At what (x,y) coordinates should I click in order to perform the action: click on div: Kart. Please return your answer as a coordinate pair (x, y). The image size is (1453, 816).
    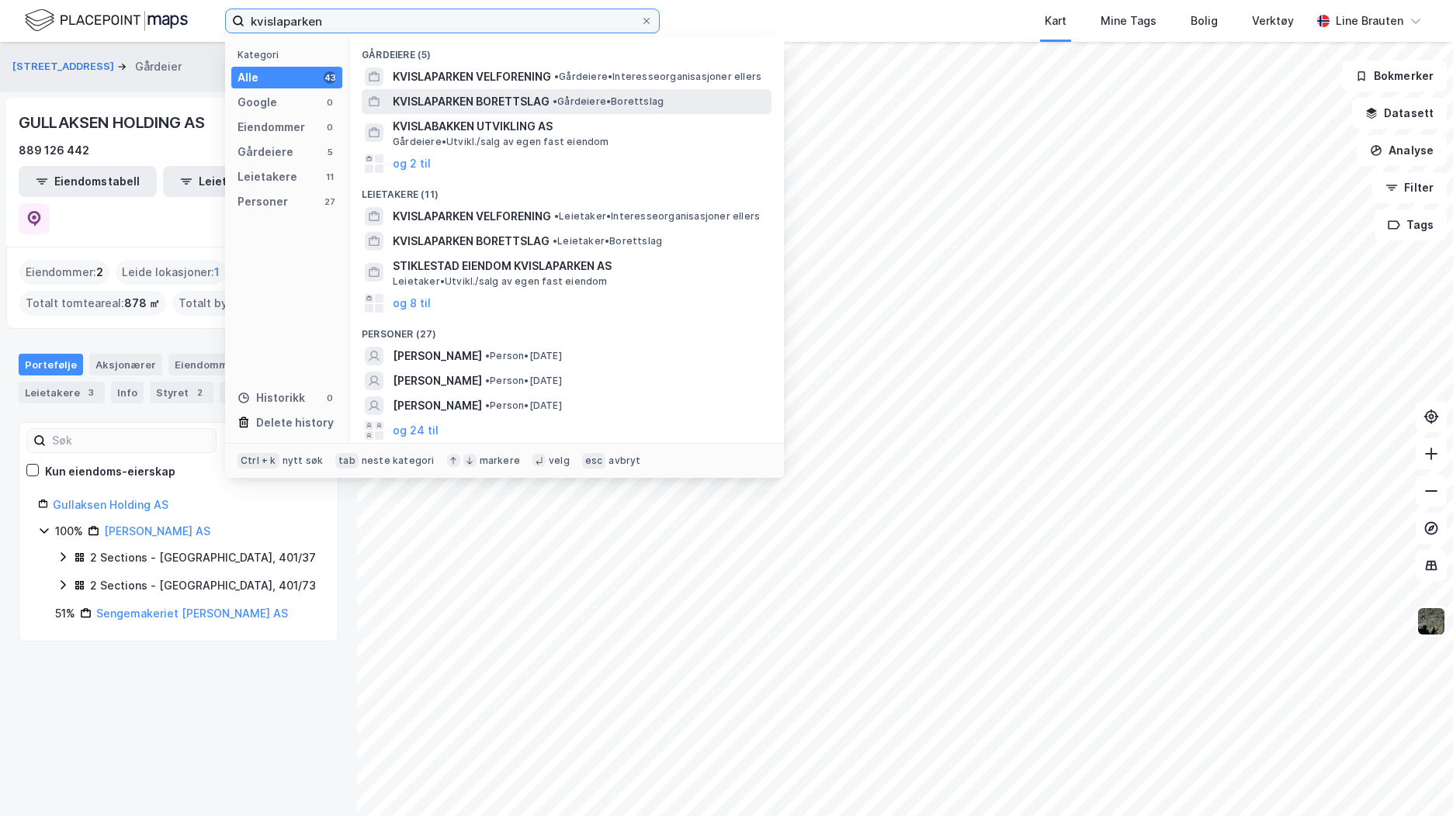
    Looking at the image, I should click on (1055, 21).